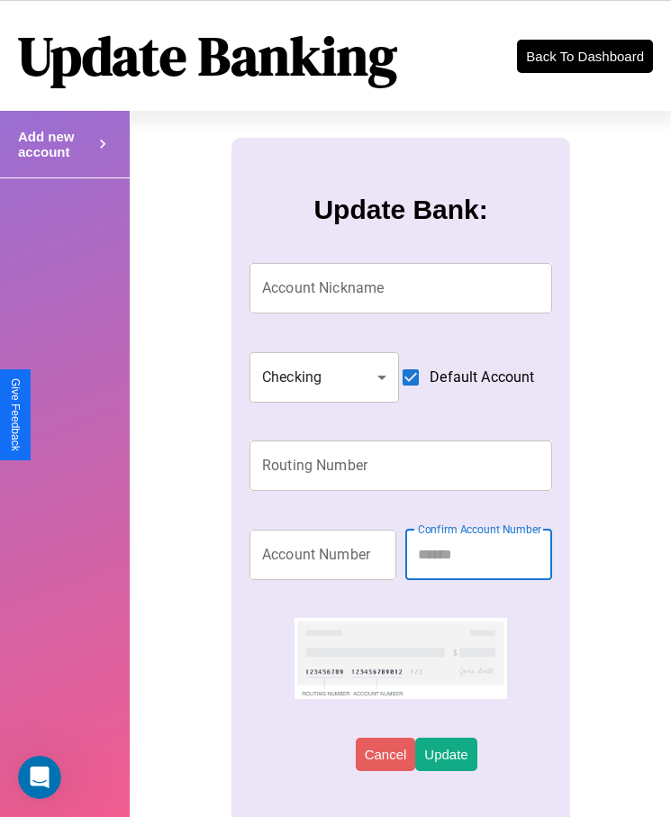 The width and height of the screenshot is (671, 817). What do you see at coordinates (386, 754) in the screenshot?
I see `button: Cancel` at bounding box center [386, 754].